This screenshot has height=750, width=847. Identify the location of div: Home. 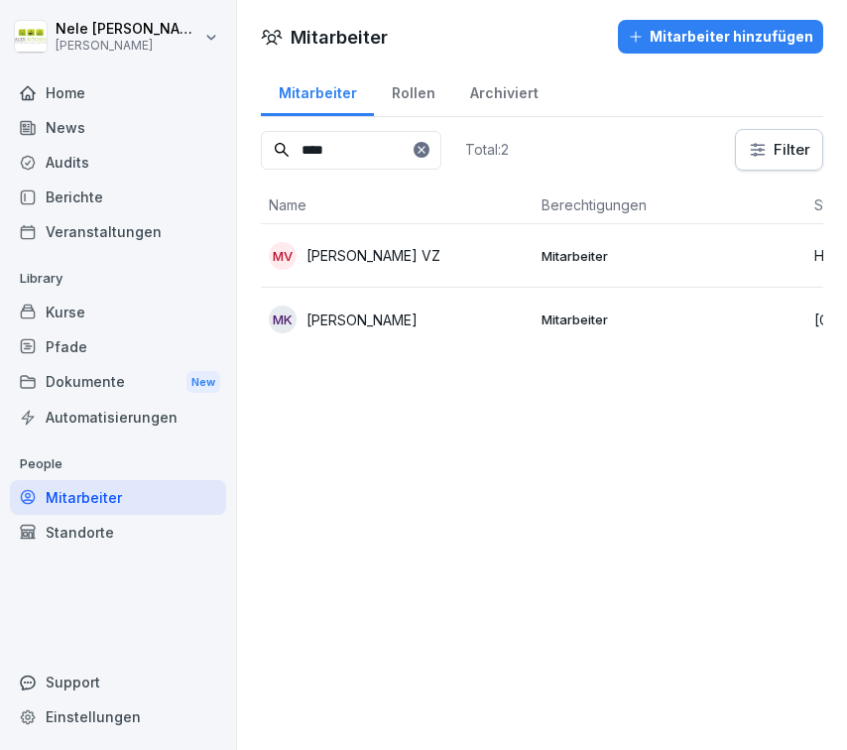
(118, 92).